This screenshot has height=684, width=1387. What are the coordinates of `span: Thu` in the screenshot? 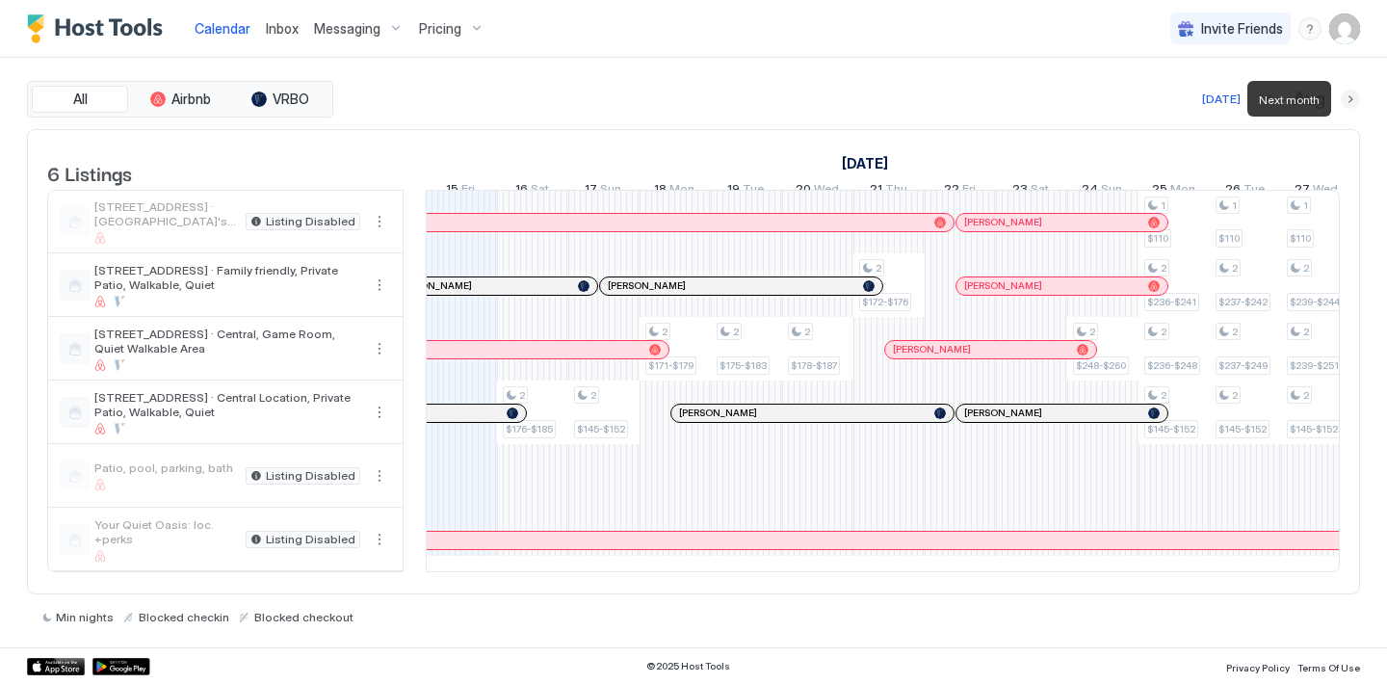 It's located at (896, 191).